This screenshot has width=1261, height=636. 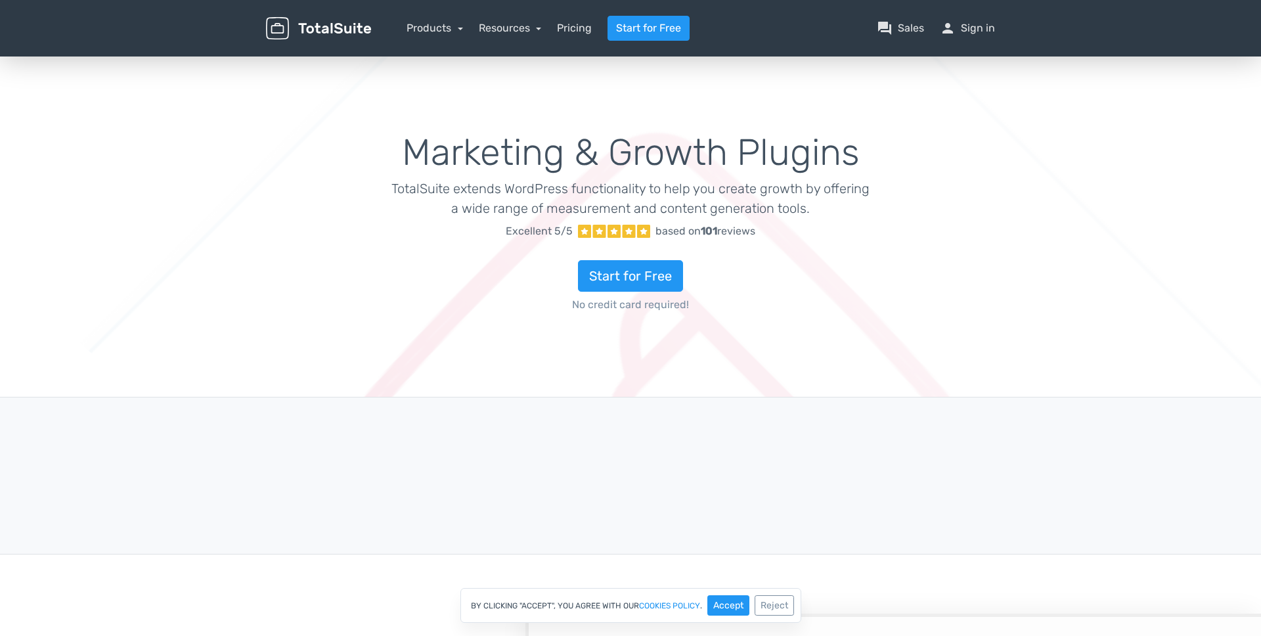 I want to click on h1: Marketing & Growth Plugins, so click(x=631, y=153).